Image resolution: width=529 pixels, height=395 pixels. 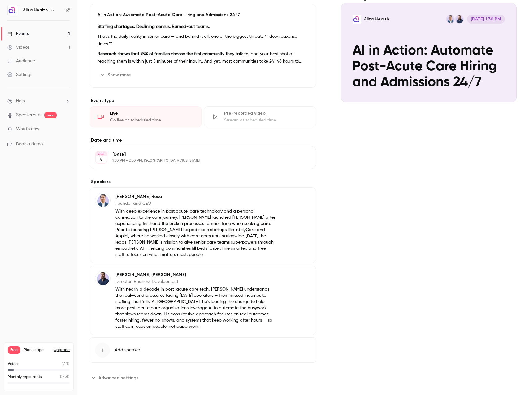 What do you see at coordinates (14, 364) in the screenshot?
I see `p: Videos` at bounding box center [14, 364].